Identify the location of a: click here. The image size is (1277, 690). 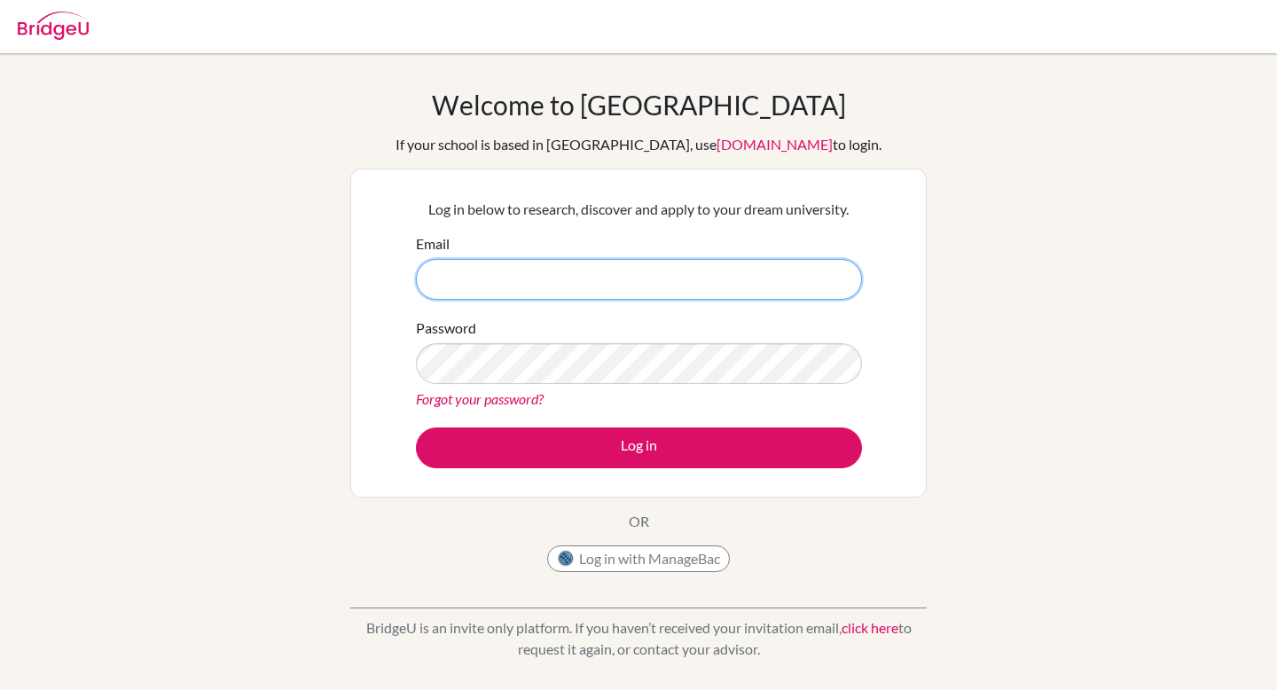
(870, 627).